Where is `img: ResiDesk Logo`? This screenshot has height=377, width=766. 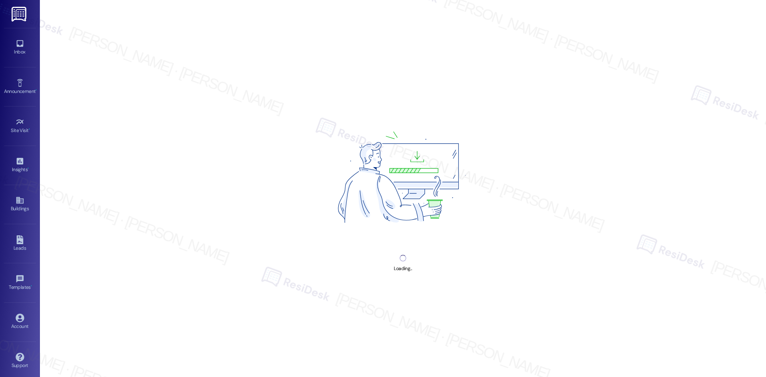 img: ResiDesk Logo is located at coordinates (20, 14).